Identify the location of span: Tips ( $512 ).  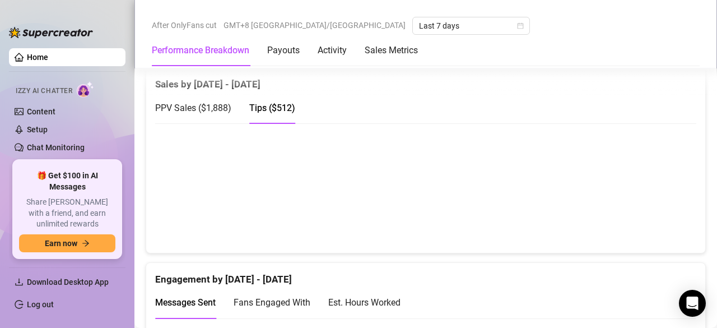
(272, 108).